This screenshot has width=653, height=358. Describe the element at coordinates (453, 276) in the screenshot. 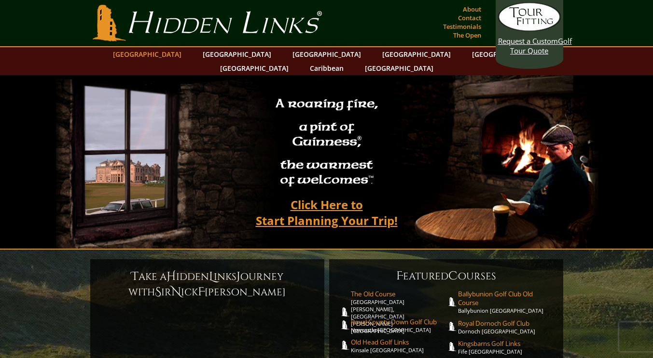

I see `span: C` at that location.